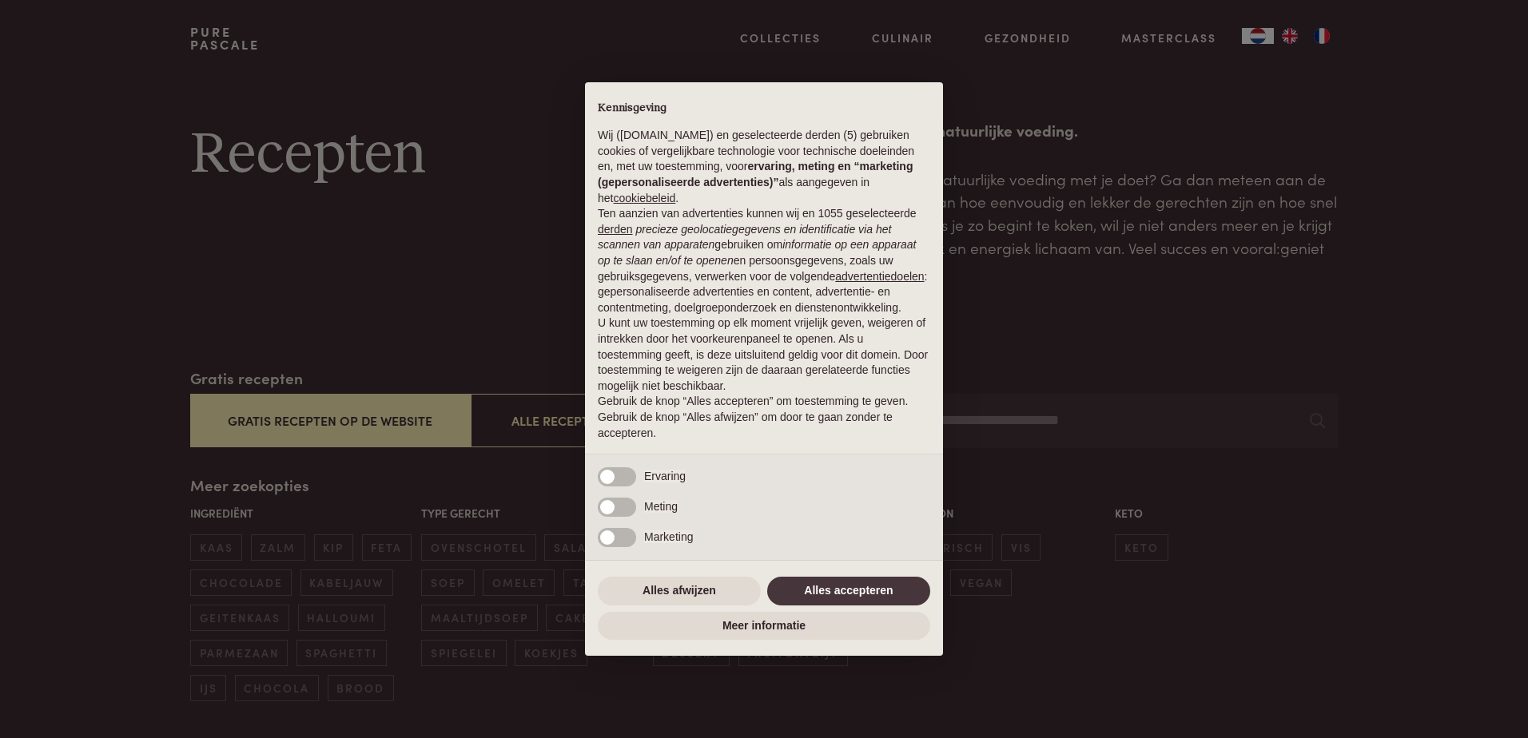  What do you see at coordinates (644, 198) in the screenshot?
I see `a: cookiebeleid` at bounding box center [644, 198].